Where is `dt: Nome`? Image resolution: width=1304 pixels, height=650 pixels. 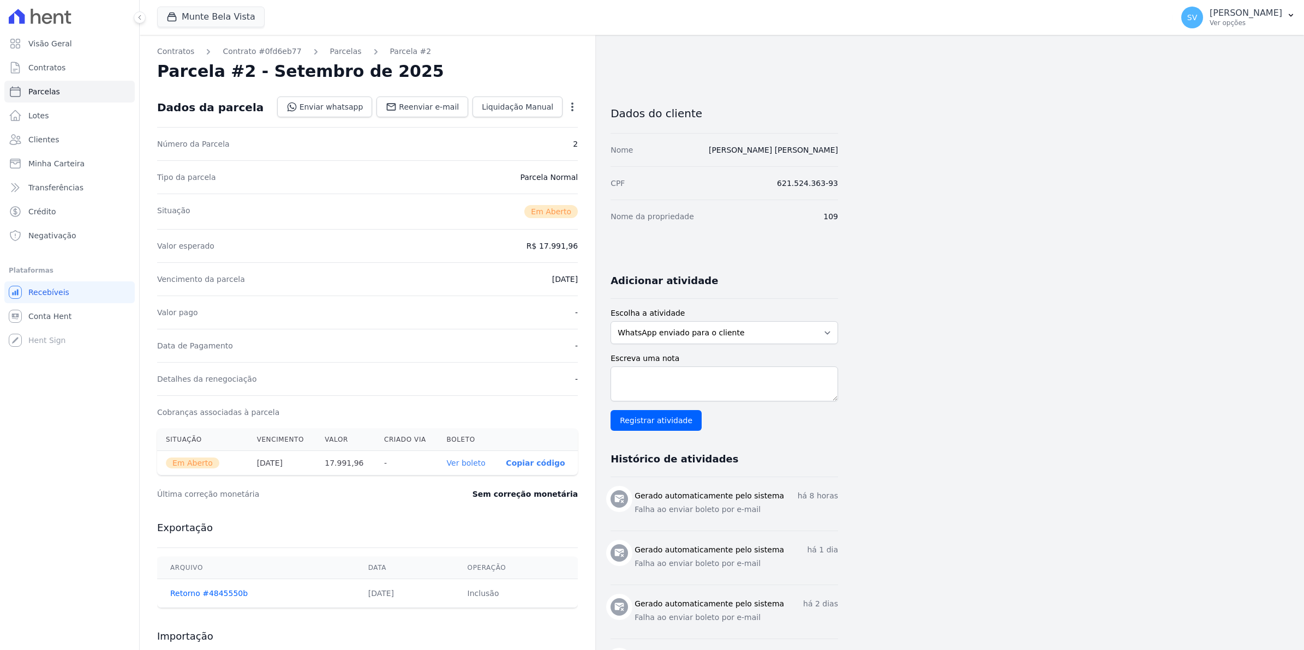
dt: Nome is located at coordinates (621, 150).